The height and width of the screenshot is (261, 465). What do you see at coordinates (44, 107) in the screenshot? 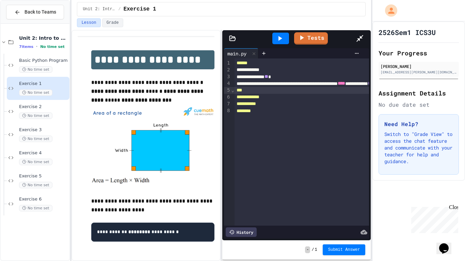
I see `span: Exercise 2` at bounding box center [44, 107].